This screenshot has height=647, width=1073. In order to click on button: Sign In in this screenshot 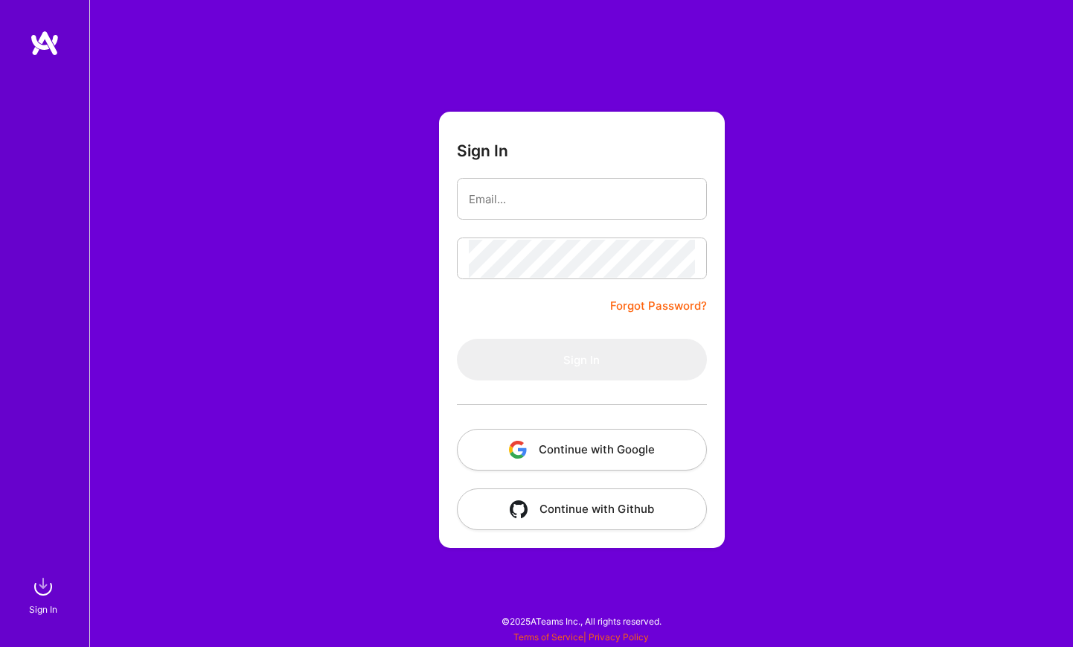, I will do `click(582, 359)`.